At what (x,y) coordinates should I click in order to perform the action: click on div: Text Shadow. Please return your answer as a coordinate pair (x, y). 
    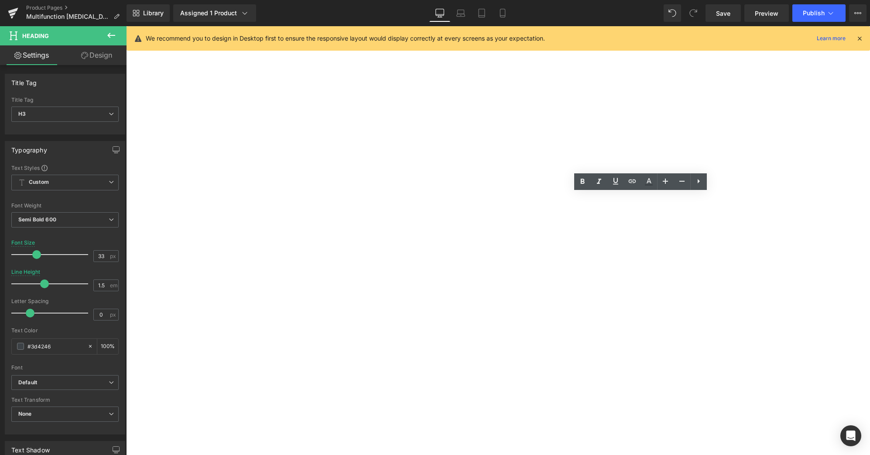
    Looking at the image, I should click on (31, 447).